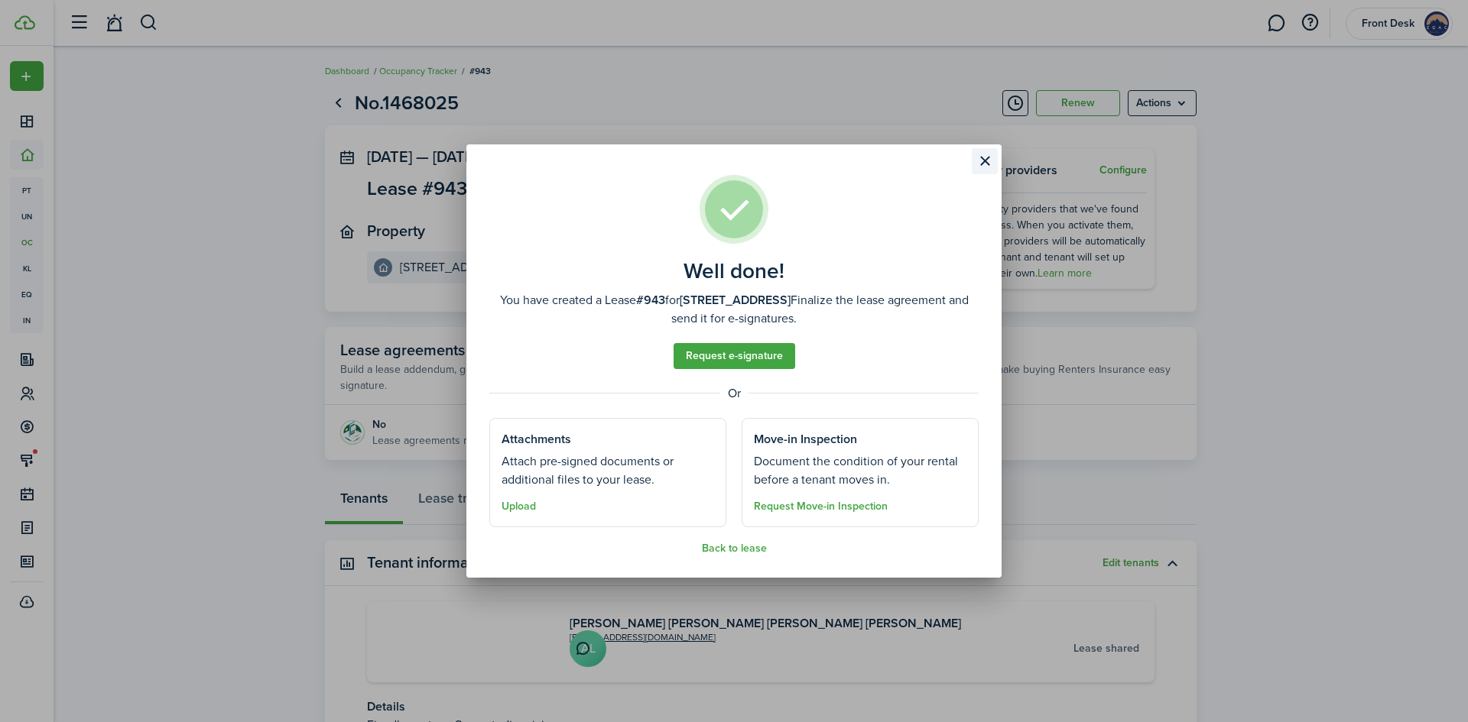 This screenshot has width=1468, height=722. What do you see at coordinates (518, 507) in the screenshot?
I see `button: Upload` at bounding box center [518, 507].